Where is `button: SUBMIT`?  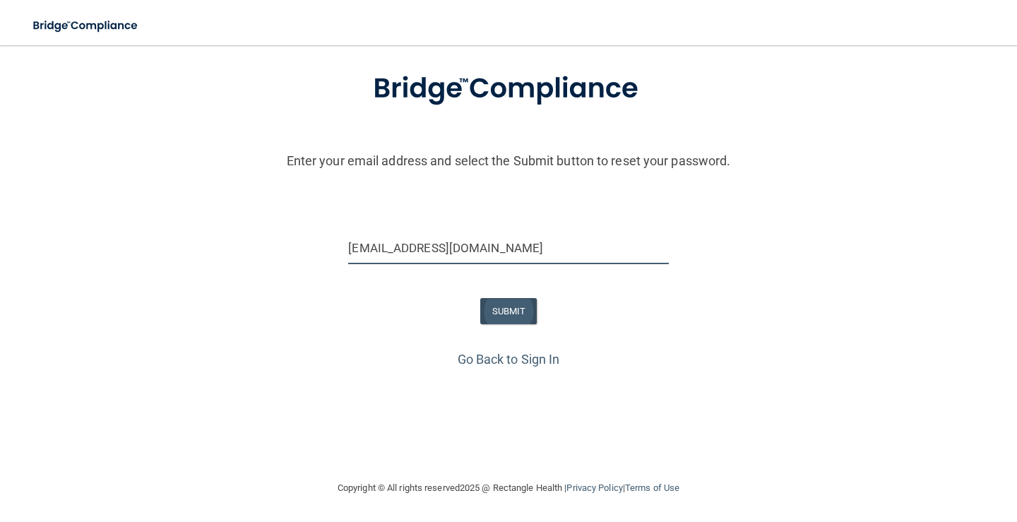
button: SUBMIT is located at coordinates (508, 311).